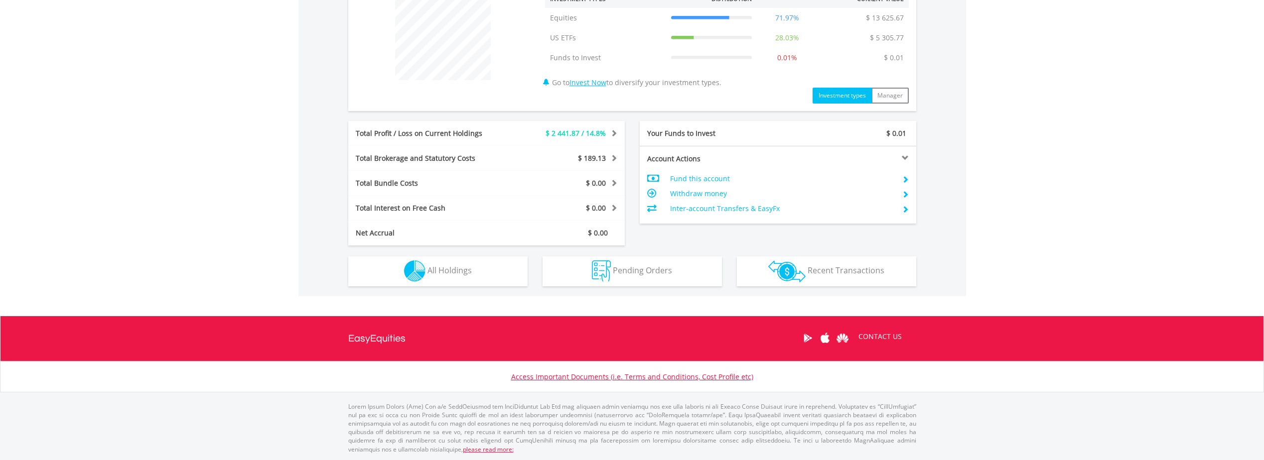 Image resolution: width=1264 pixels, height=460 pixels. What do you see at coordinates (846, 270) in the screenshot?
I see `span: Recent Transactions` at bounding box center [846, 270].